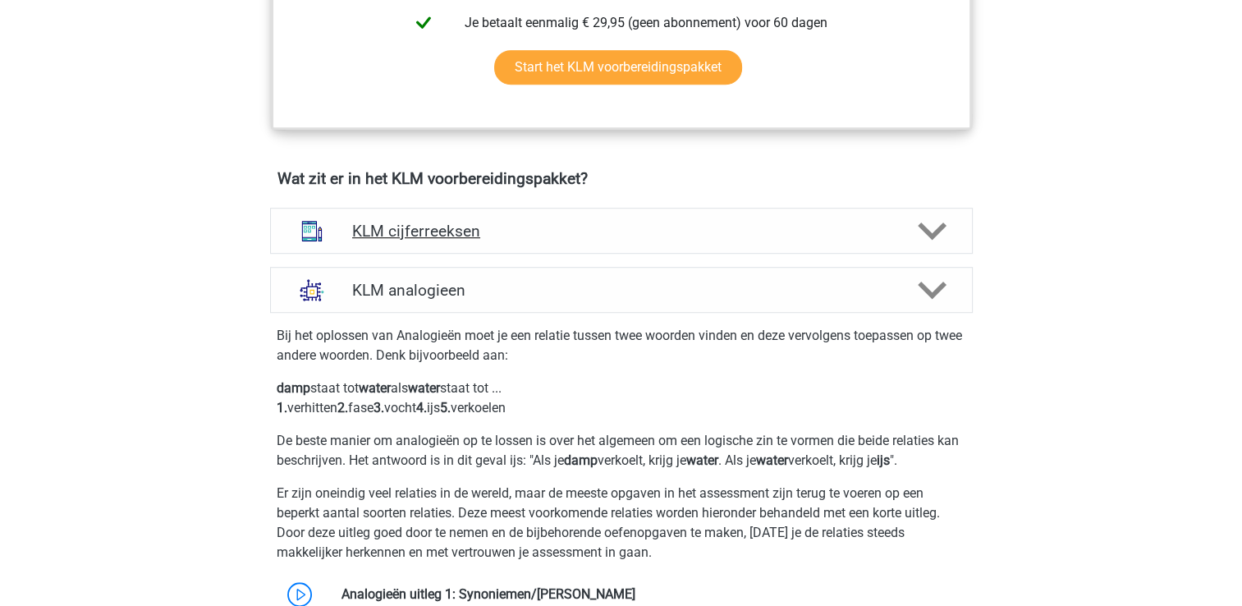  I want to click on a: Start het KLM voorbereidingspakket, so click(618, 67).